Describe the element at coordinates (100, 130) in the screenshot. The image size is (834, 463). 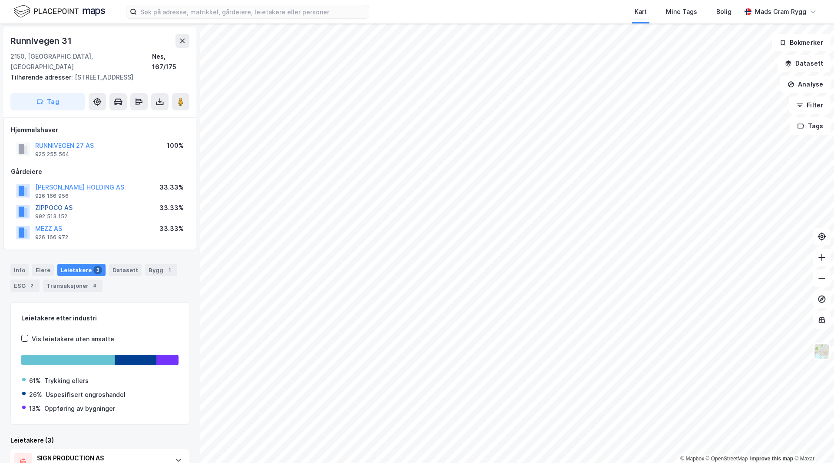
I see `div: Hjemmelshaver` at that location.